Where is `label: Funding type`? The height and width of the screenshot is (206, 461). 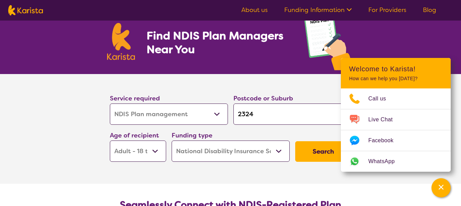 label: Funding type is located at coordinates (192, 136).